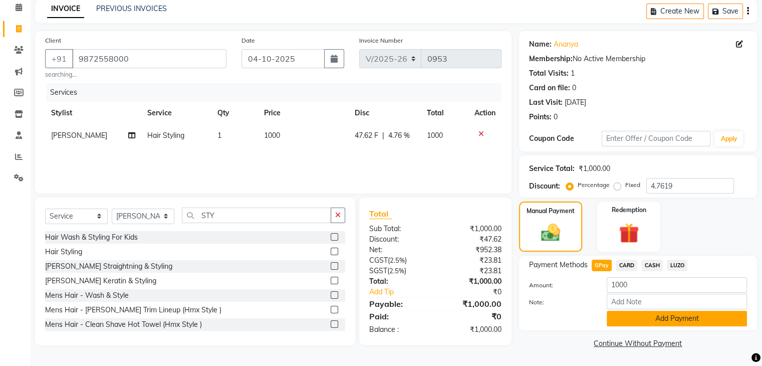  I want to click on th: Service, so click(176, 113).